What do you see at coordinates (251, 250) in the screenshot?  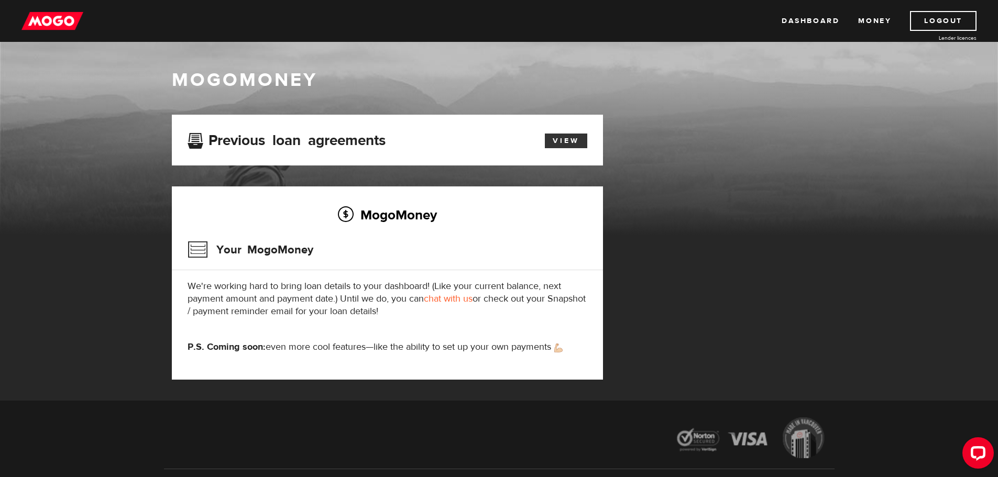 I see `h3: Your MogoMoney` at bounding box center [251, 250].